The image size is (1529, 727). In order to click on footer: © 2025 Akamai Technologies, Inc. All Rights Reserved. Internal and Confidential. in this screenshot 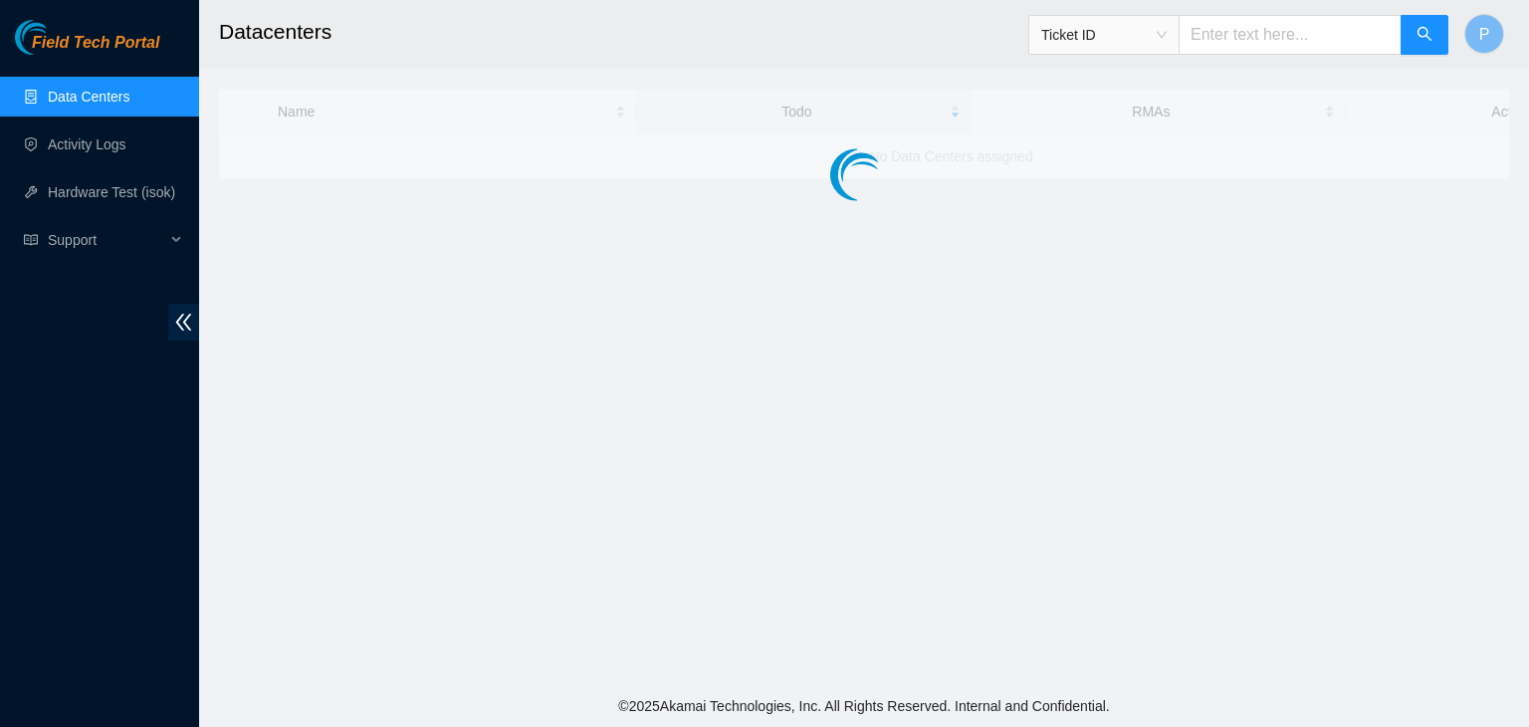, I will do `click(864, 706)`.